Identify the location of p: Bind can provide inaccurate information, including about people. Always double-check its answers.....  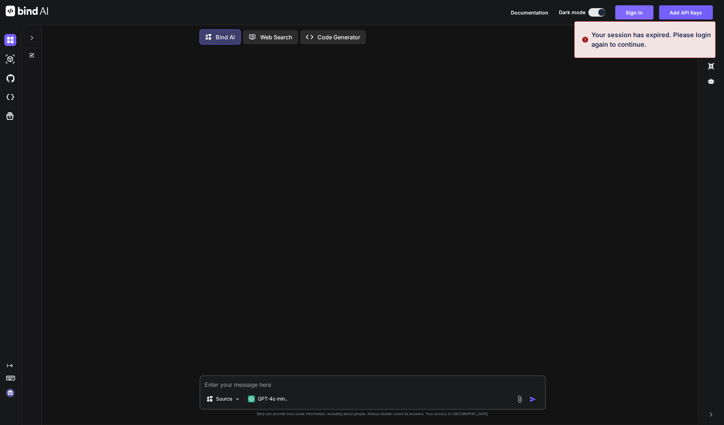
(373, 413).